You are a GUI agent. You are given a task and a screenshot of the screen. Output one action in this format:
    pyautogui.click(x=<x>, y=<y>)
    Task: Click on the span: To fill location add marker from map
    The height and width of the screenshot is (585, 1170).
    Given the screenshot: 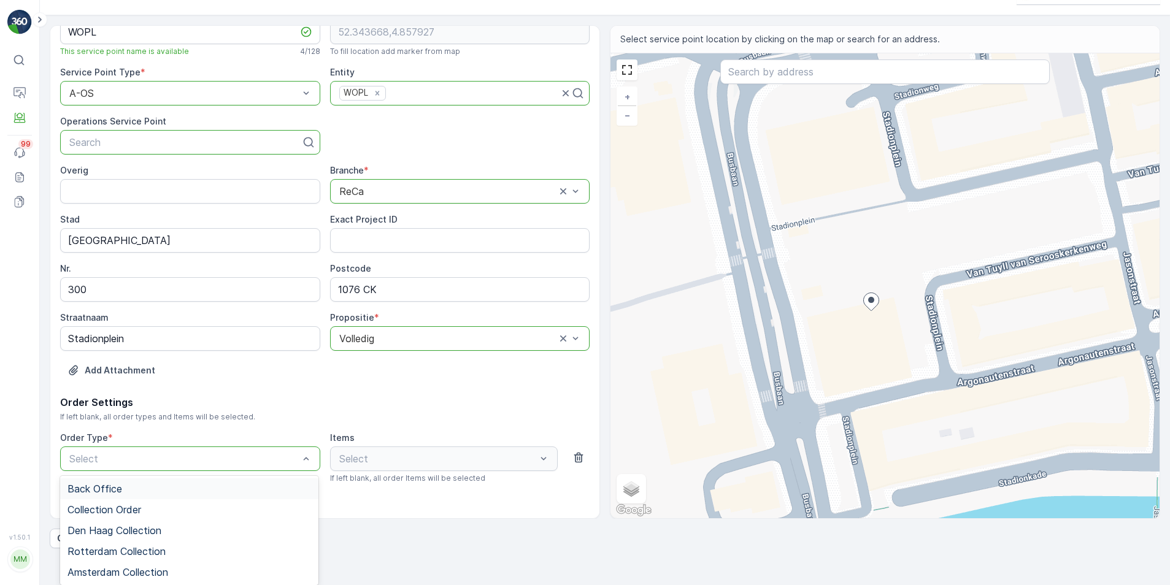 What is the action you would take?
    pyautogui.click(x=395, y=52)
    